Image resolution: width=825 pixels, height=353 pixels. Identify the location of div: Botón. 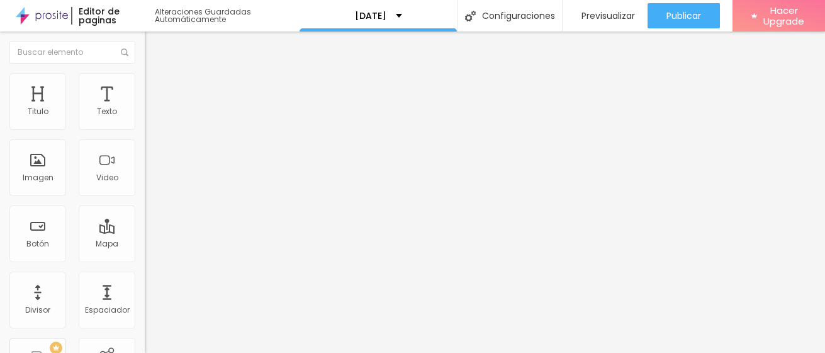
(38, 244).